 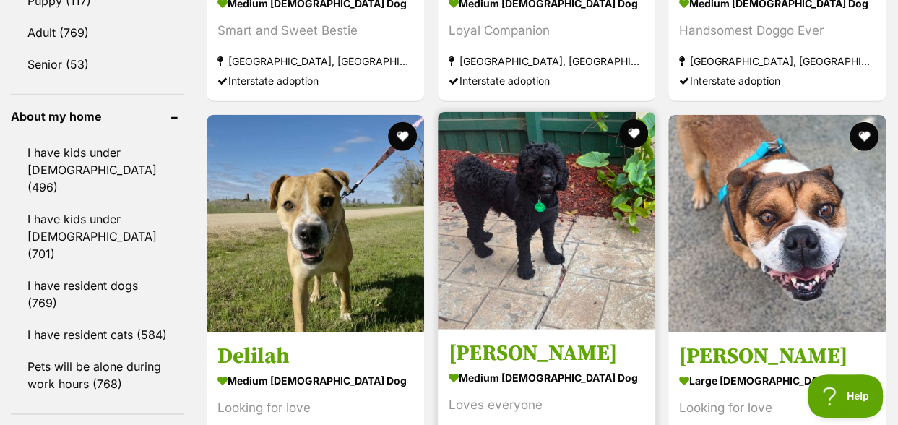 What do you see at coordinates (97, 116) in the screenshot?
I see `header: About my home` at bounding box center [97, 116].